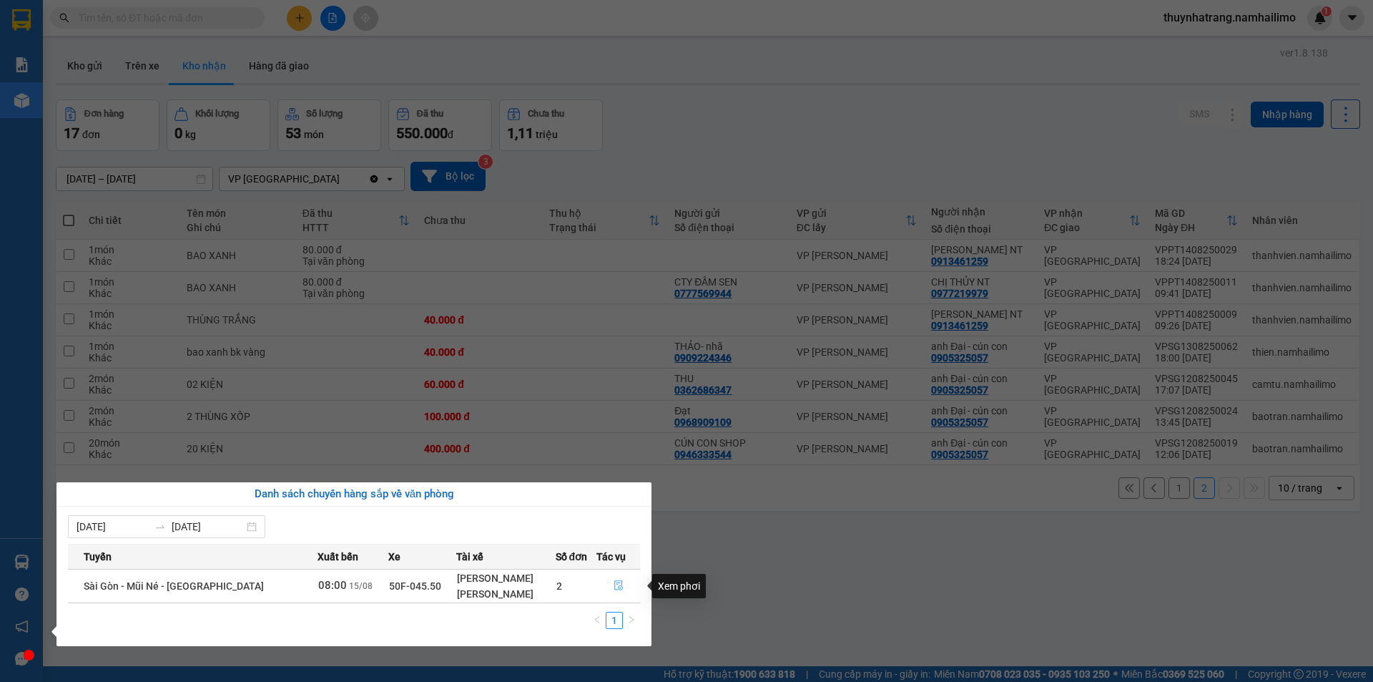  What do you see at coordinates (394, 556) in the screenshot?
I see `span: Xe` at bounding box center [394, 556].